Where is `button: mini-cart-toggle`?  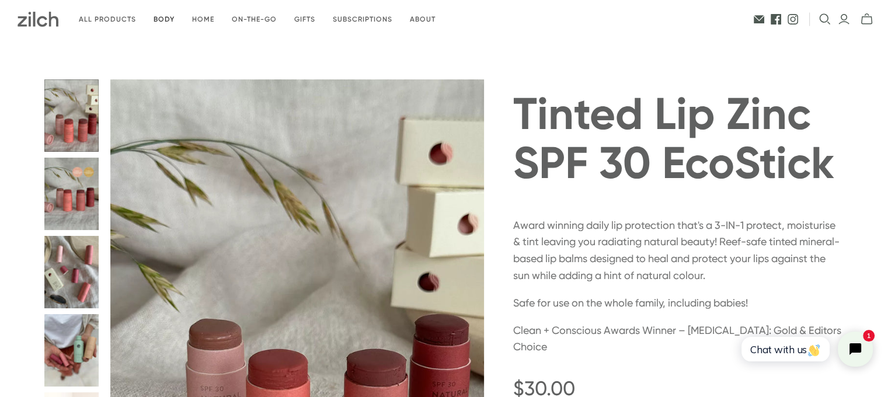
button: mini-cart-toggle is located at coordinates (866, 19).